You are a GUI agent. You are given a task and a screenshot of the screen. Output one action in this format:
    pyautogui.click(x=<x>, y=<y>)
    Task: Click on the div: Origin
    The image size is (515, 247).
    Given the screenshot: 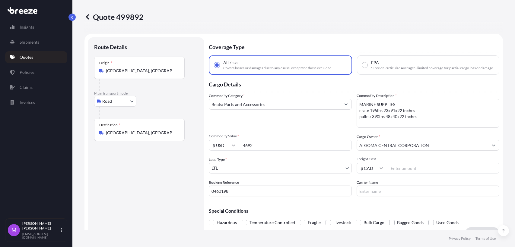 What is the action you would take?
    pyautogui.click(x=106, y=63)
    